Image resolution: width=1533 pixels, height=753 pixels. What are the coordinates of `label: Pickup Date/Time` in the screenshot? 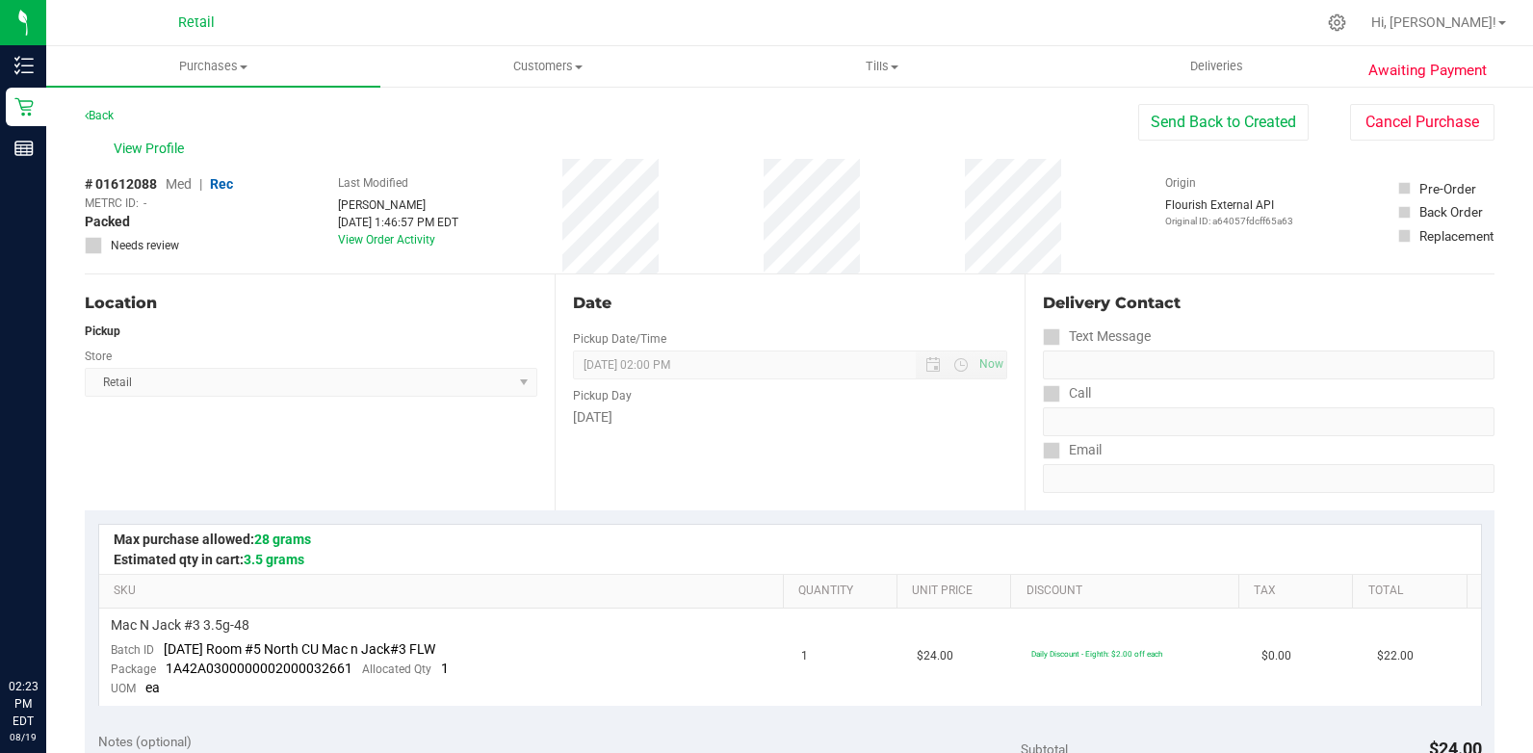 It's located at (619, 339).